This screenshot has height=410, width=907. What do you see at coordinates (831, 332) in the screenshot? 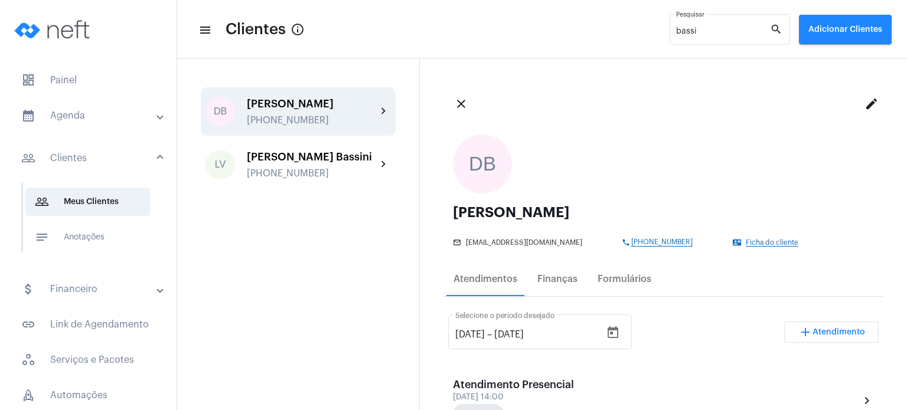
I see `button: Adicionar Atendimento` at bounding box center [831, 332].